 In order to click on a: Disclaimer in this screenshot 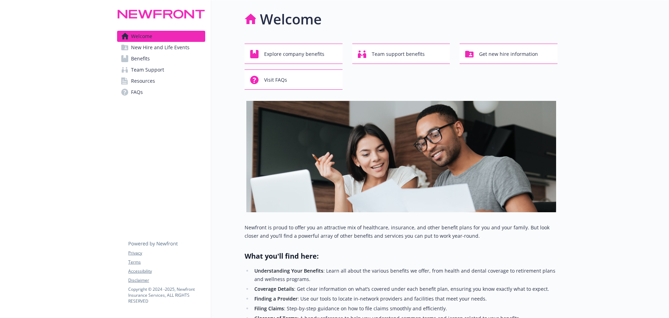, I will do `click(167, 280)`.